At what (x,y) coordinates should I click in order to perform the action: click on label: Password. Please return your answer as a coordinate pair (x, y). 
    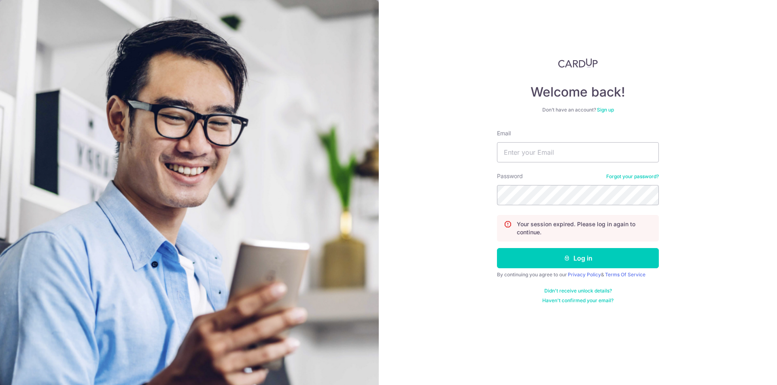
    Looking at the image, I should click on (510, 176).